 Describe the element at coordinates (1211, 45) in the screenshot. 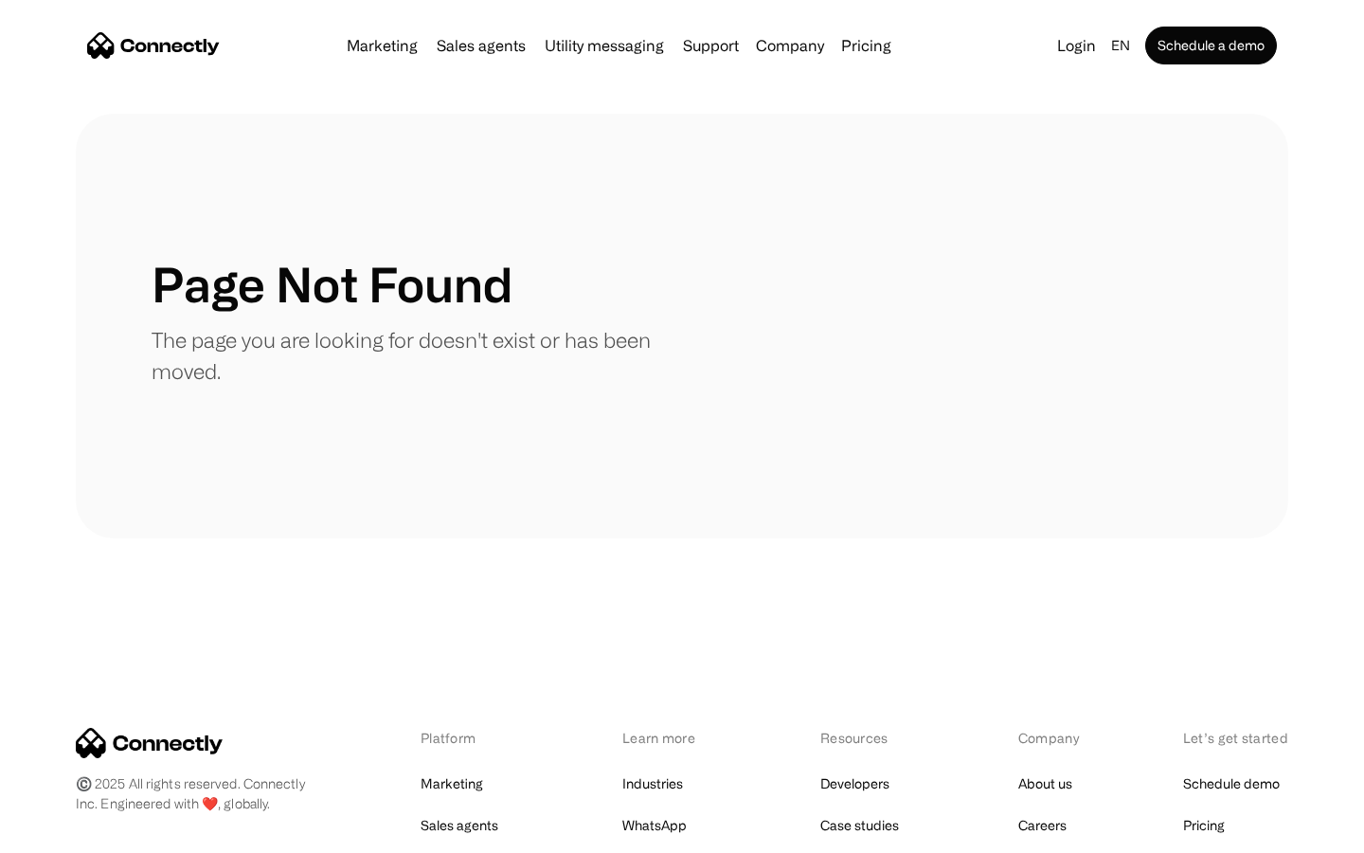

I see `a: Schedule a demo` at that location.